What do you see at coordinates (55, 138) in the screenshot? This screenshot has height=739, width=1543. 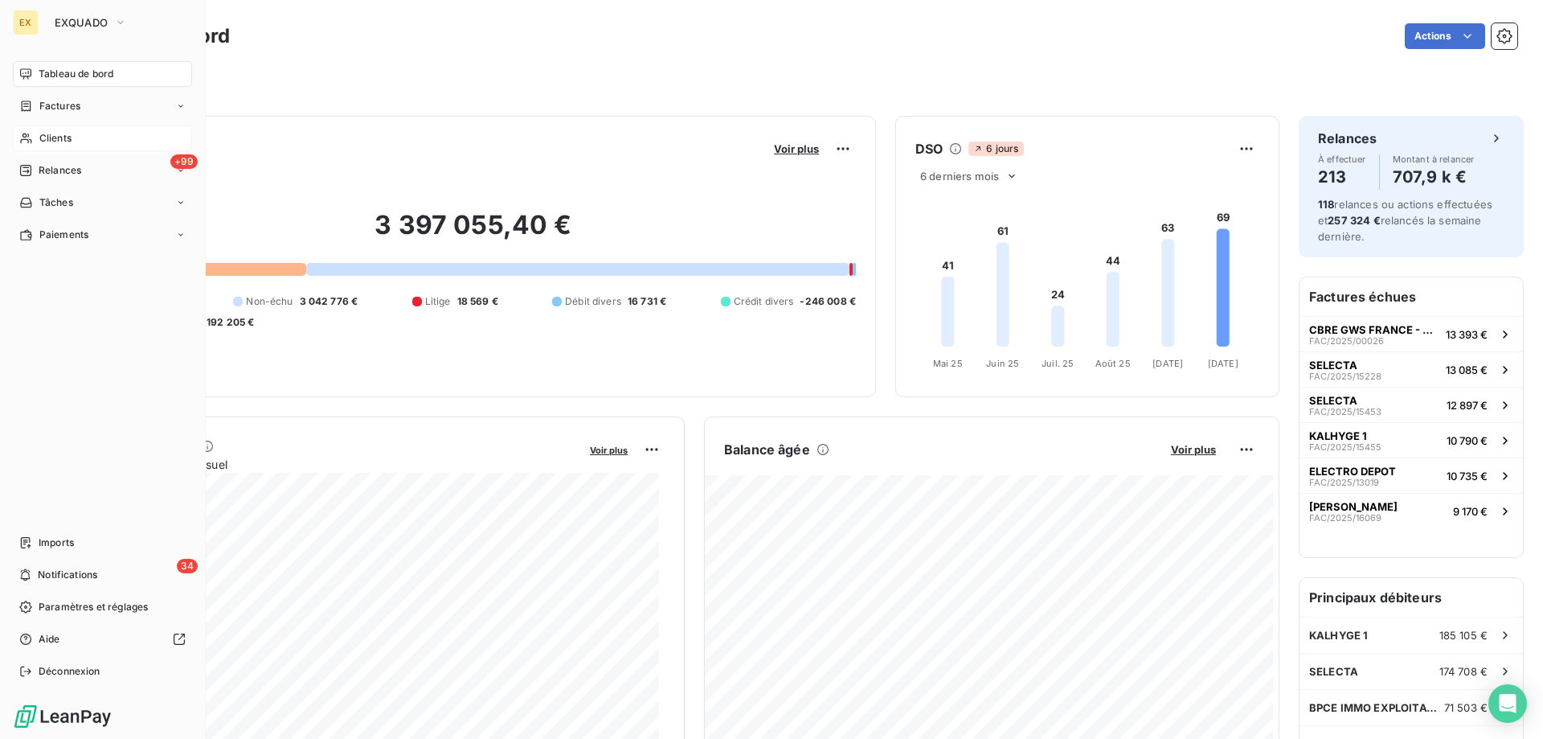 I see `span: Clients` at bounding box center [55, 138].